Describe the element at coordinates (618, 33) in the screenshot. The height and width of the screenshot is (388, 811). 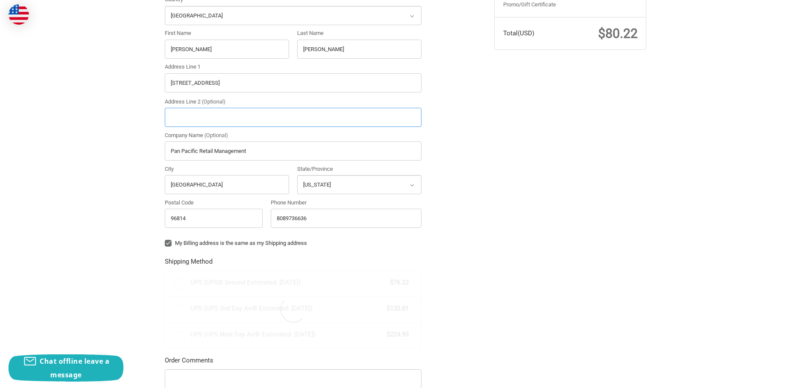
I see `span: $80.22` at that location.